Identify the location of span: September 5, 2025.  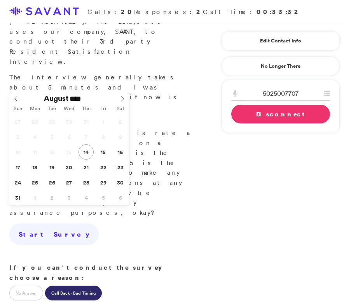
(103, 197).